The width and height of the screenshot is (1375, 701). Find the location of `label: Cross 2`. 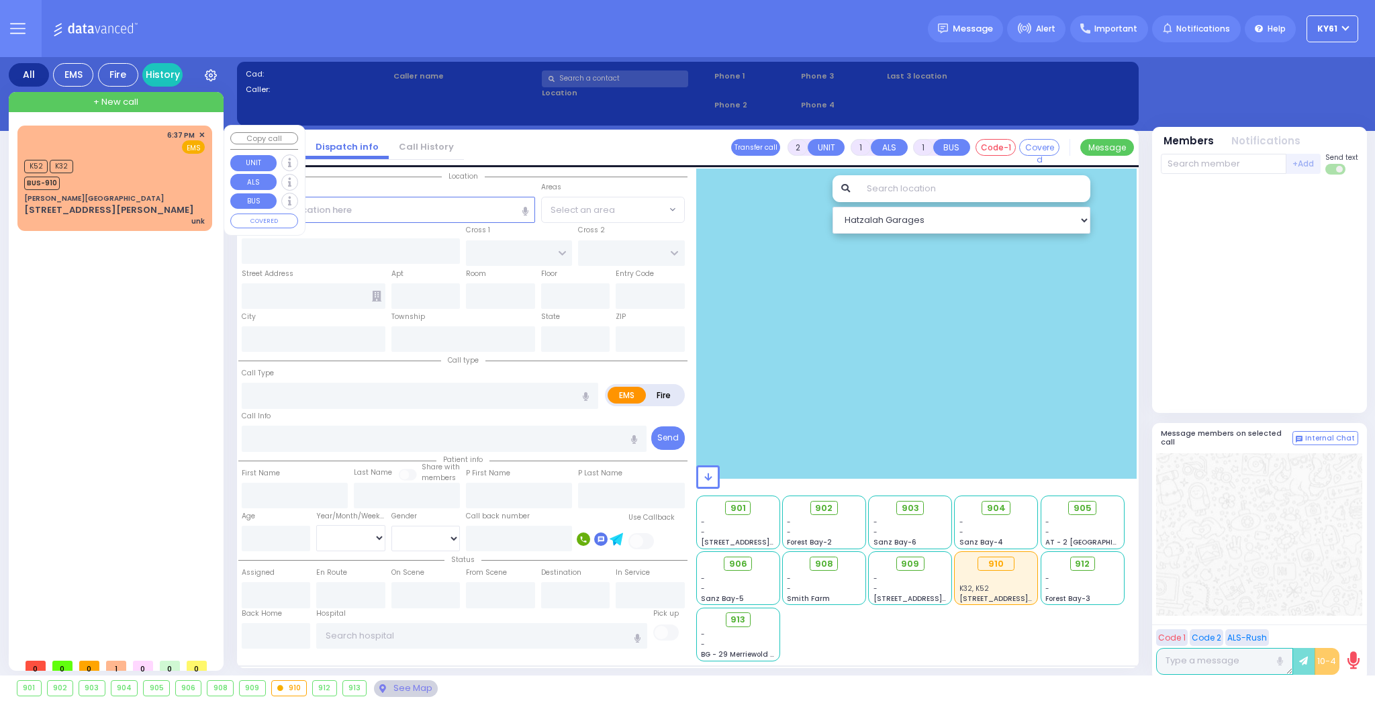

label: Cross 2 is located at coordinates (591, 230).